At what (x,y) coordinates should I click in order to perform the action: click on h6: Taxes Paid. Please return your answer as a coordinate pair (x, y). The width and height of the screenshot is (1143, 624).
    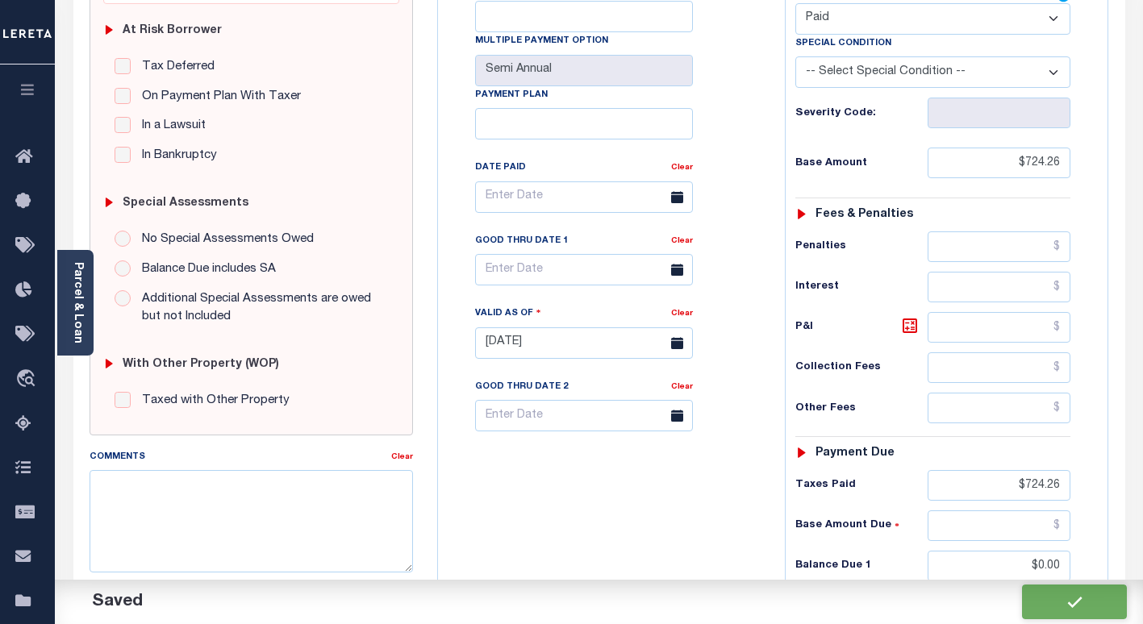
    Looking at the image, I should click on (862, 486).